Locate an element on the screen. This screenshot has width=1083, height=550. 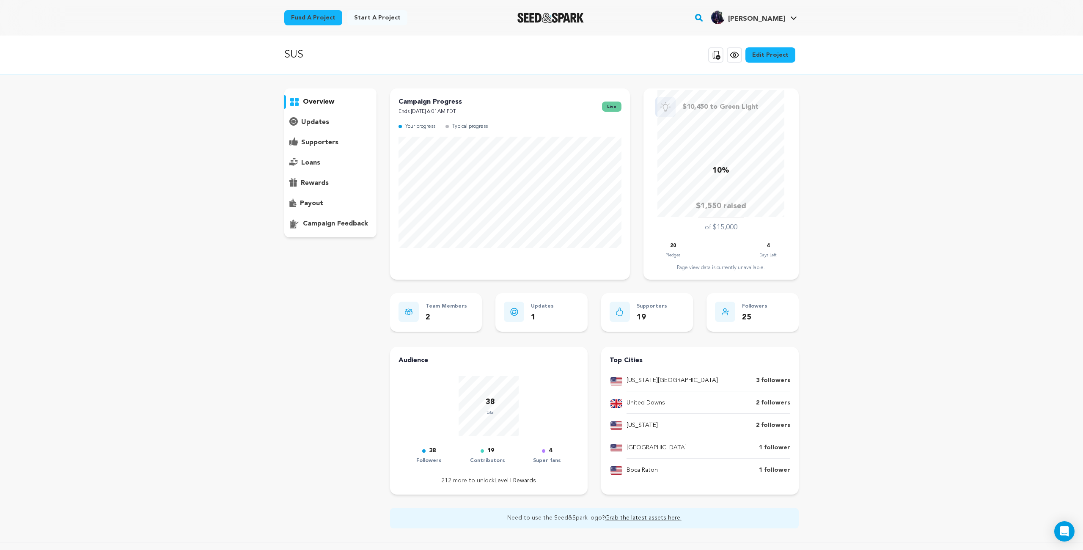
h4: Audience is located at coordinates (489, 360).